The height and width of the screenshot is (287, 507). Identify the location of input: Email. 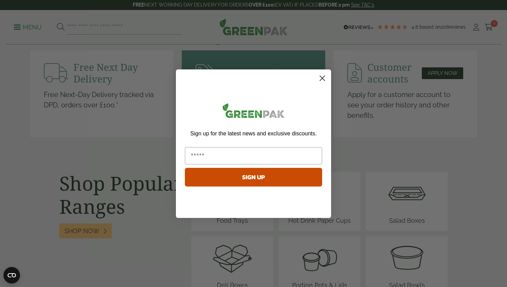
(254, 156).